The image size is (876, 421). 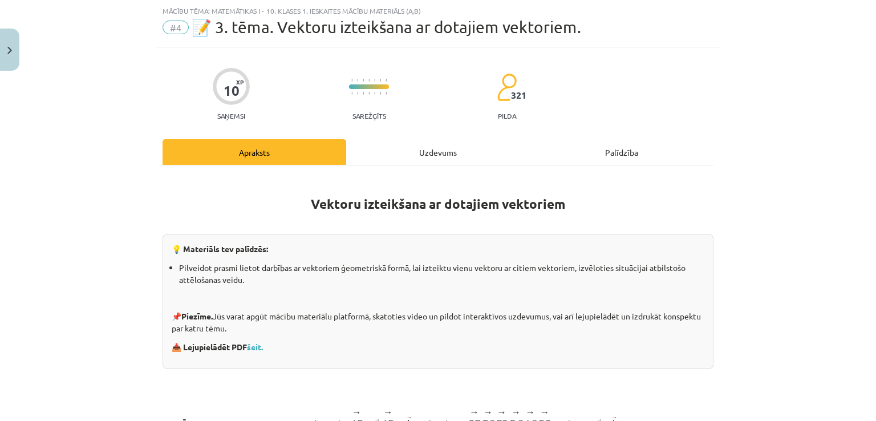 I want to click on strong: Vektoru izteikšana ar dotajiem vektoriem, so click(x=438, y=204).